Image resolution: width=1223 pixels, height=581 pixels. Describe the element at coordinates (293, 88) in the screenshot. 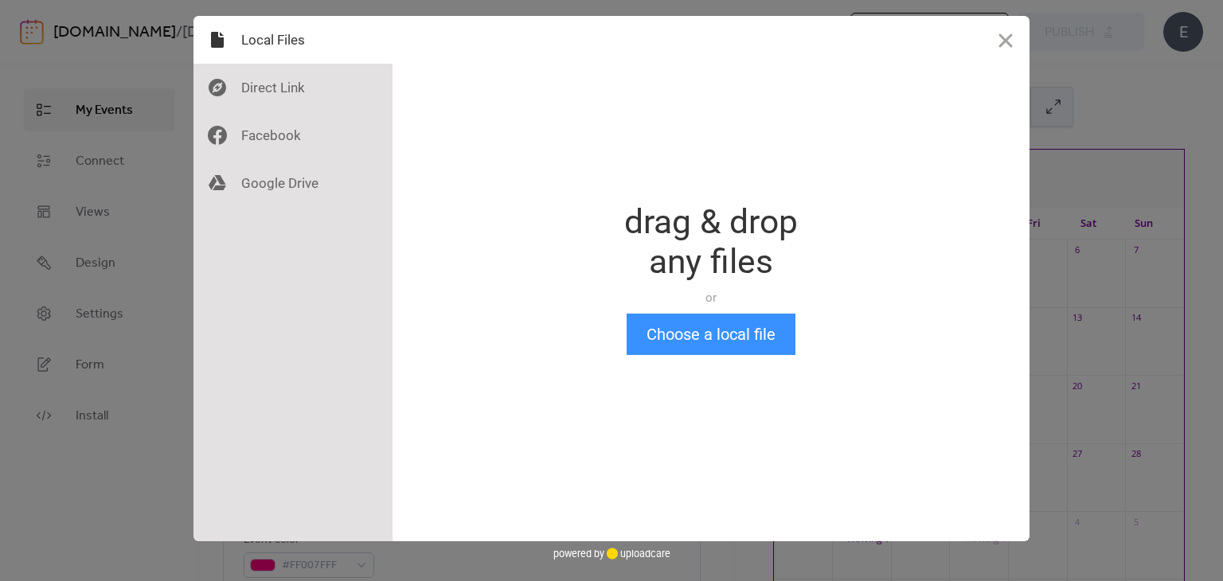

I see `div: Direct Link` at that location.